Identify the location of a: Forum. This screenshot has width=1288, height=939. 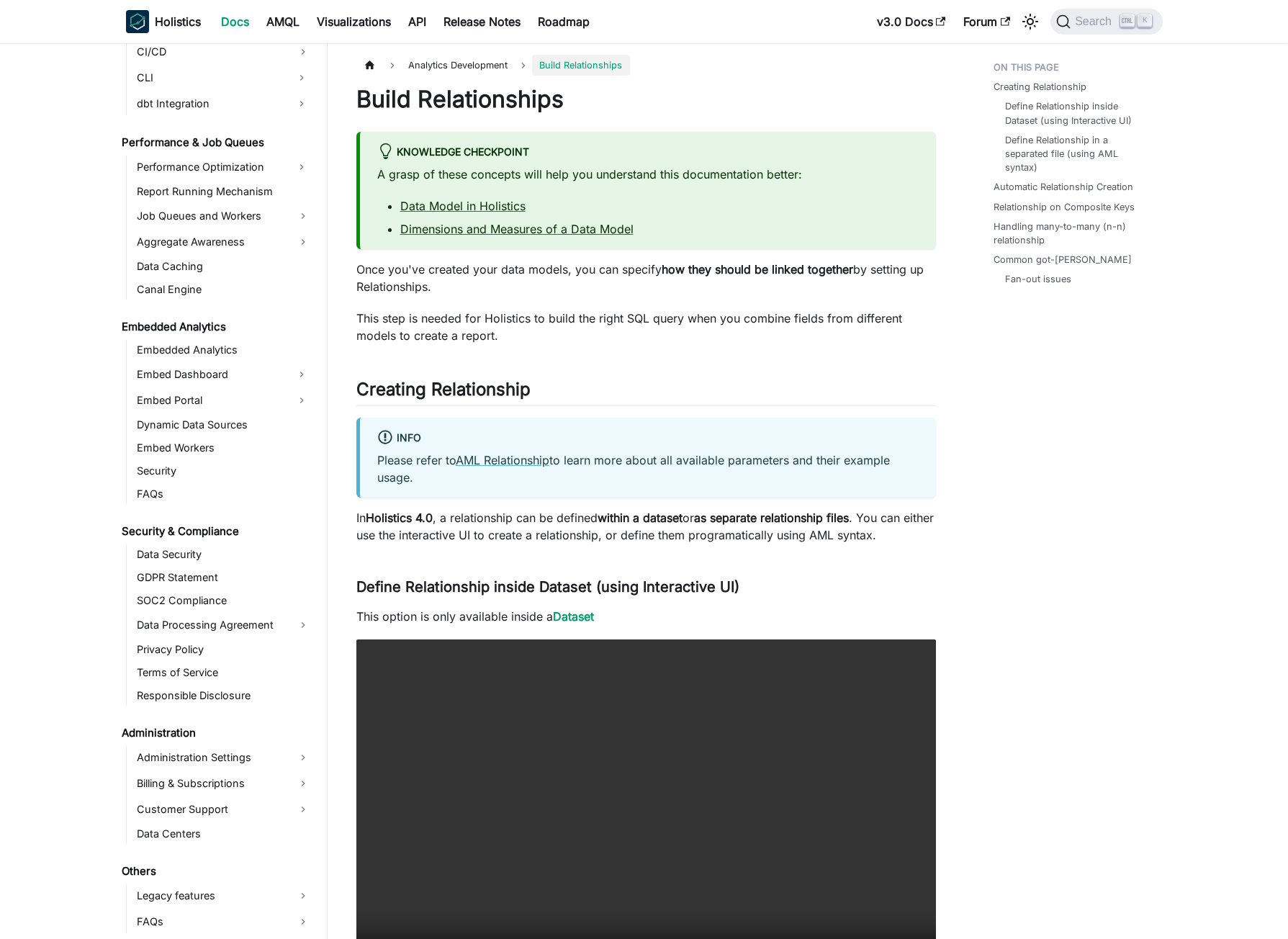
(987, 22).